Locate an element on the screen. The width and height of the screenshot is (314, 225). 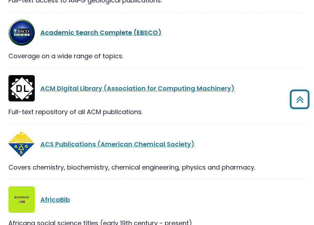
a: ACS Publications (American Chemical Society) is located at coordinates (117, 144).